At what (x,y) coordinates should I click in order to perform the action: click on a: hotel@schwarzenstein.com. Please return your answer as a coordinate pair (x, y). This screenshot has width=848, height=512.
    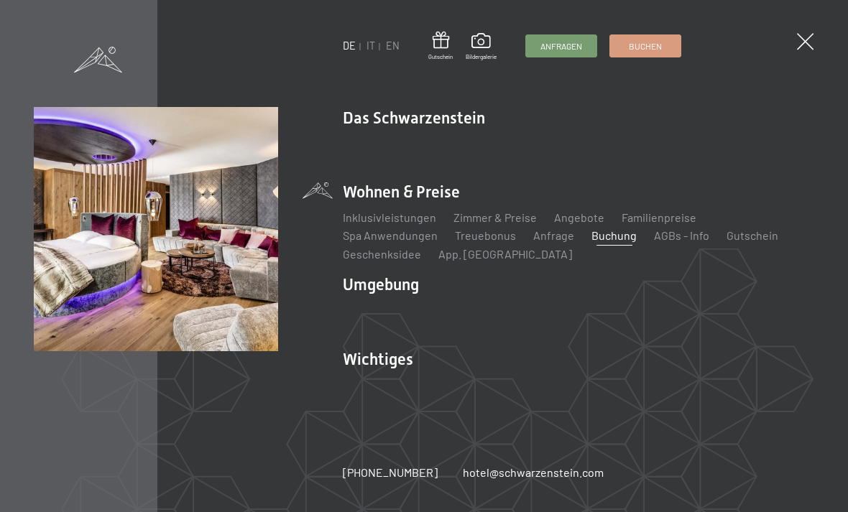
    Looking at the image, I should click on (533, 473).